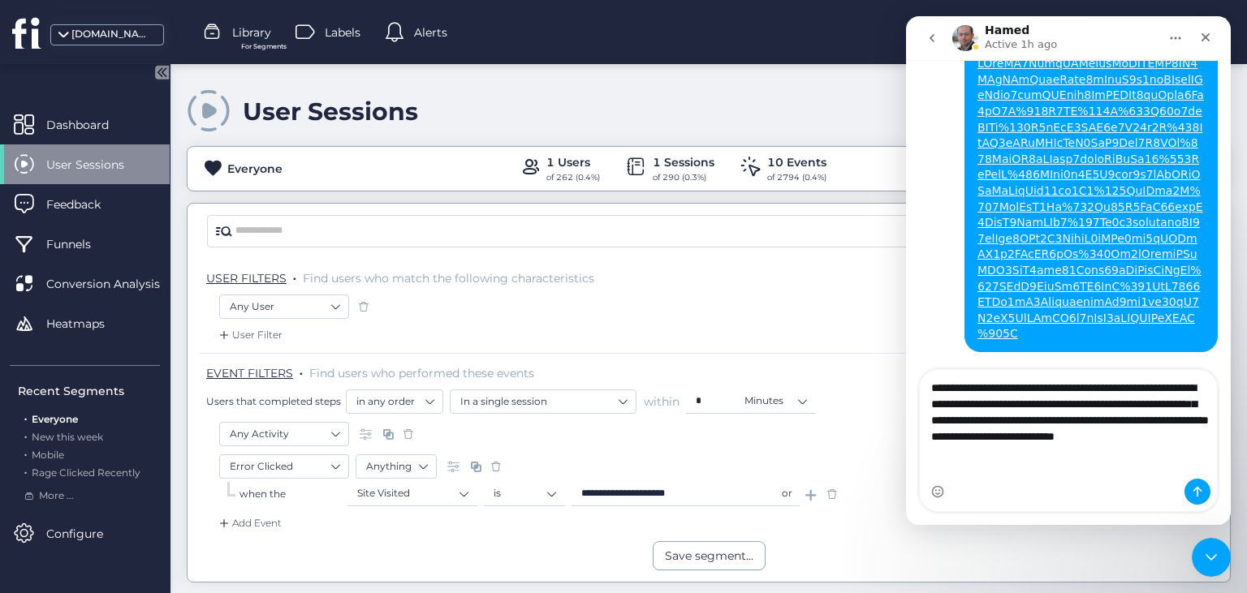  What do you see at coordinates (87, 534) in the screenshot?
I see `span: Configure` at bounding box center [87, 534].